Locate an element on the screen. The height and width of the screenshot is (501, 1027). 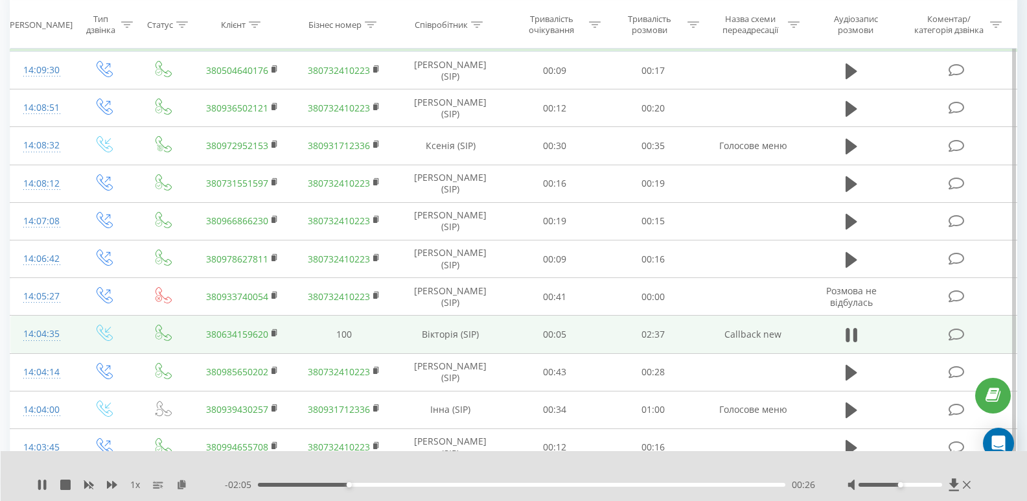
a: 380978627811 is located at coordinates (237, 259).